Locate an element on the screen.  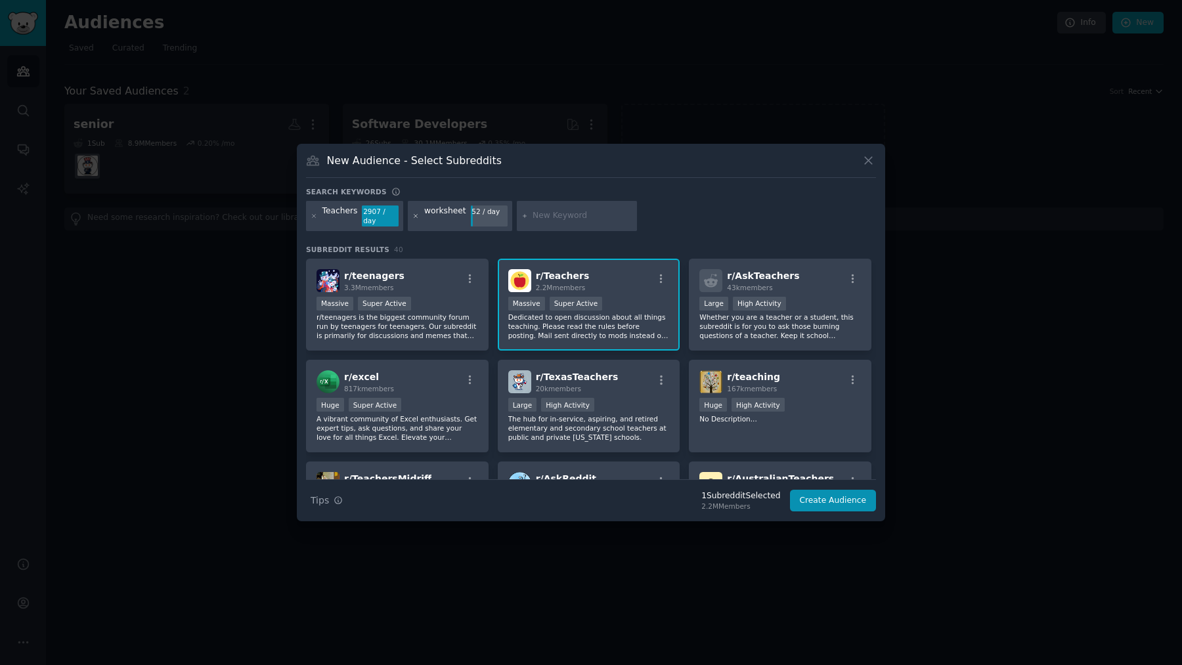
span: 20k members is located at coordinates (558, 389).